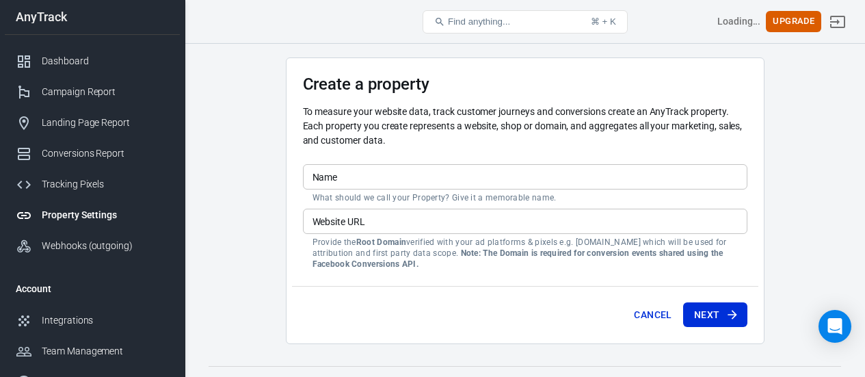 This screenshot has height=377, width=865. What do you see at coordinates (525, 126) in the screenshot?
I see `p: To measure your website data, track customer journeys and conversions create an AnyTrack property...` at bounding box center [525, 126].